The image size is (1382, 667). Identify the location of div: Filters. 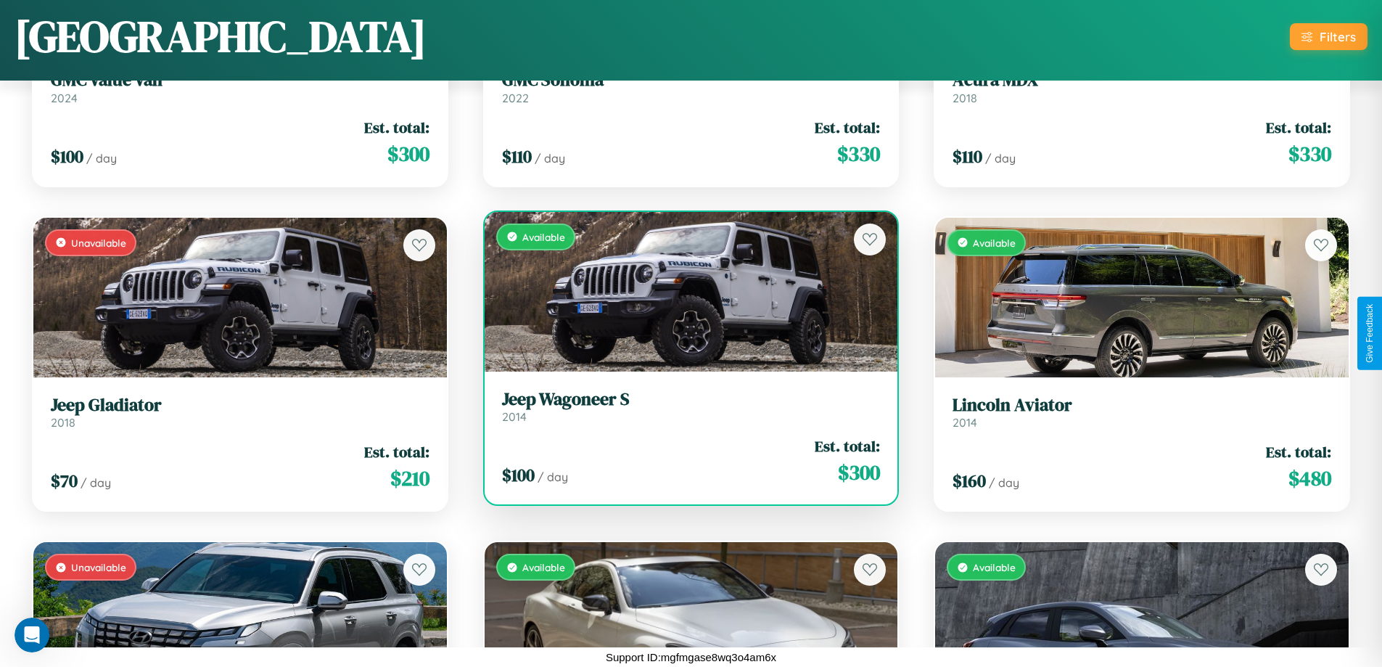
(1338, 36).